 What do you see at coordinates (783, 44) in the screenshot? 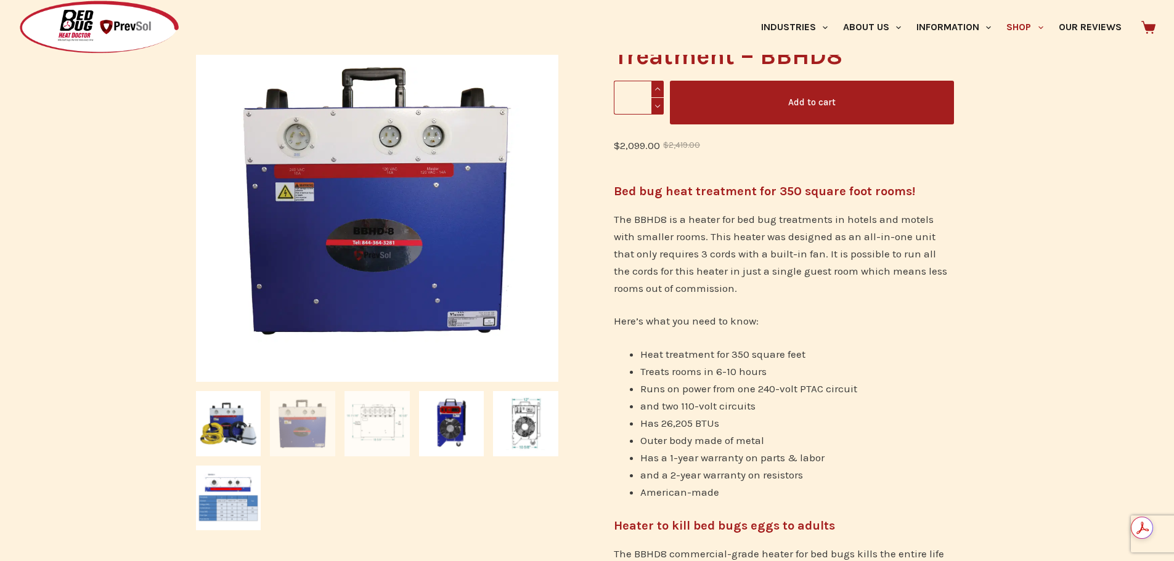
I see `h1: Heater for Bed Bug Treatment – BBHD8` at bounding box center [783, 44].